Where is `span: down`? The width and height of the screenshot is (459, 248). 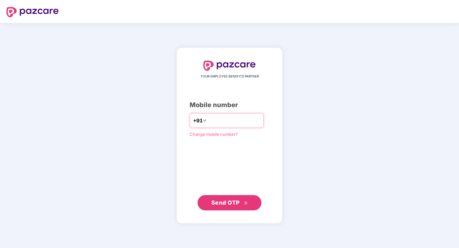 span: down is located at coordinates (205, 121).